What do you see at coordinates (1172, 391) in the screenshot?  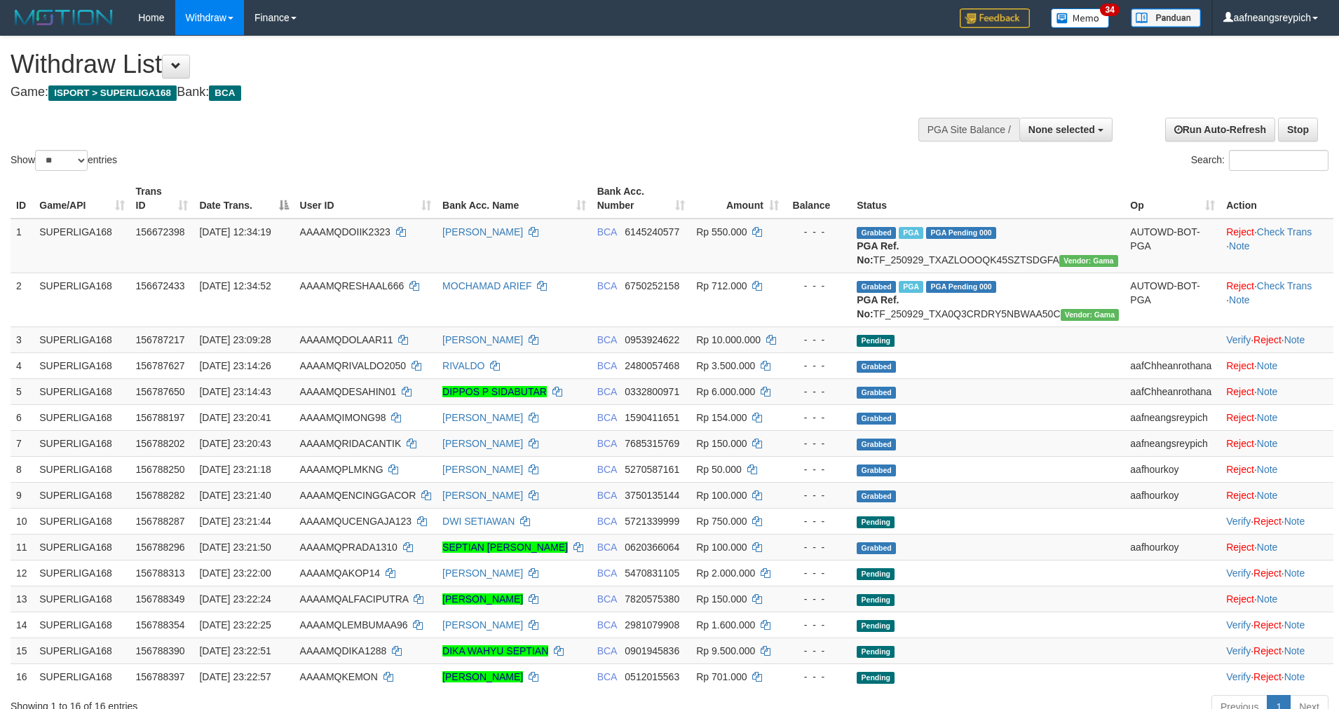 I see `td: aafChheanrothana` at bounding box center [1172, 391].